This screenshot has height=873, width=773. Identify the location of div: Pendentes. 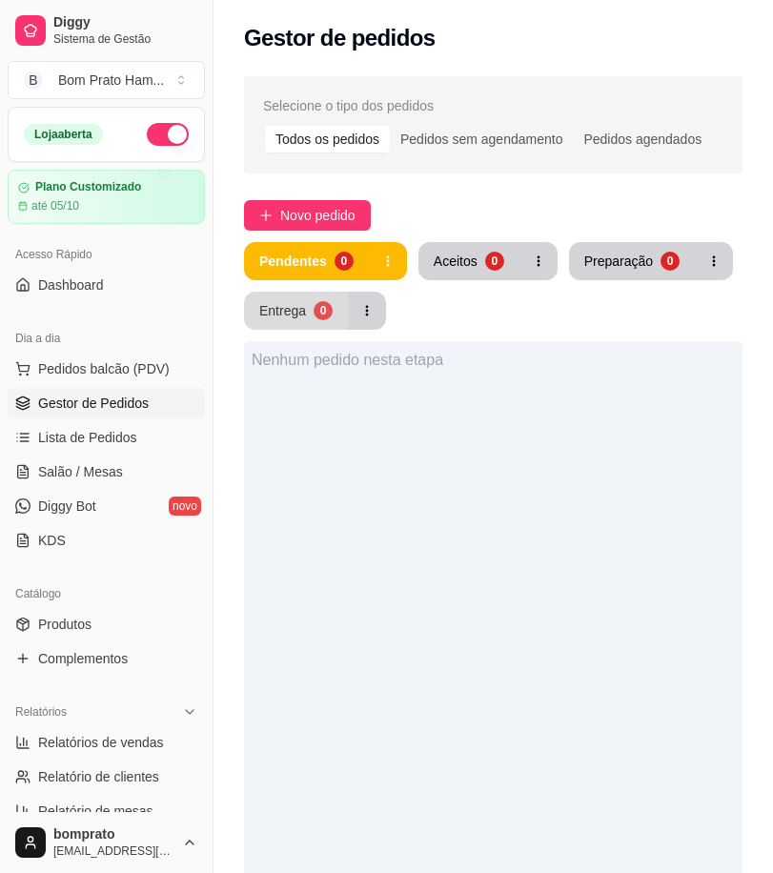
(293, 261).